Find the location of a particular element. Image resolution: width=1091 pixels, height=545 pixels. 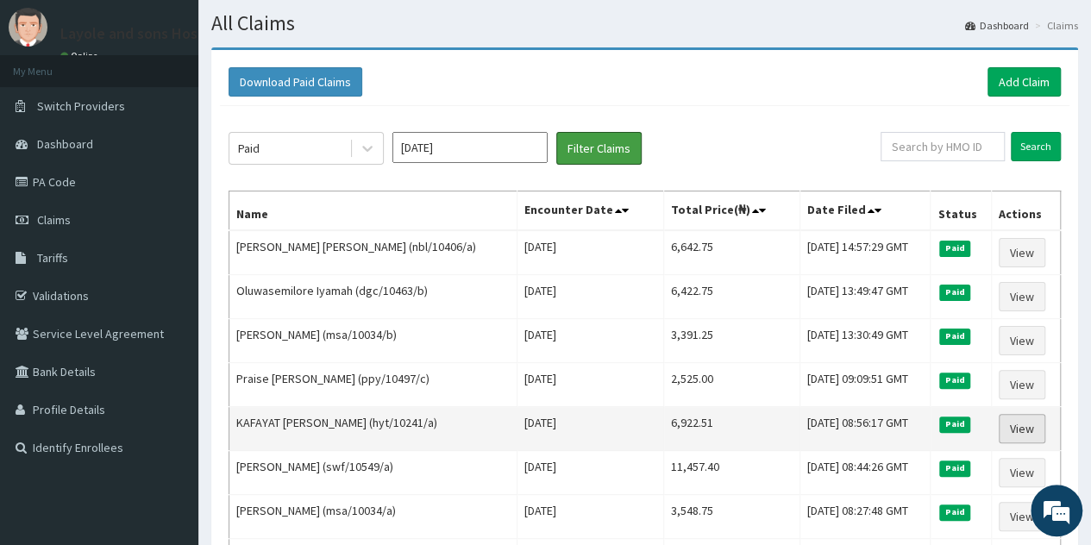

th: Status is located at coordinates (961, 211).